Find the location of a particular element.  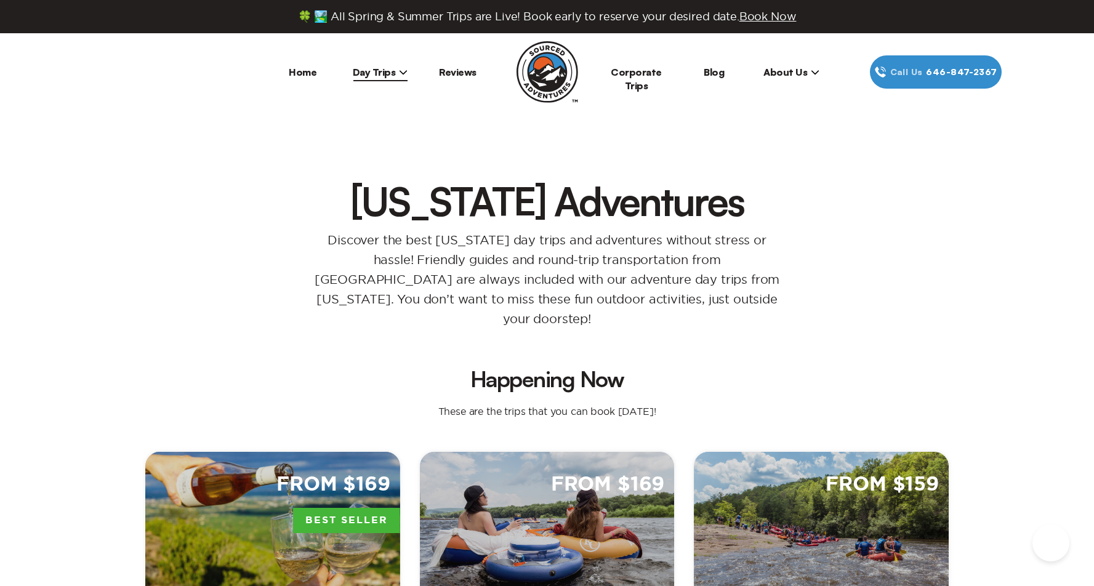

a: Blog is located at coordinates (714, 72).